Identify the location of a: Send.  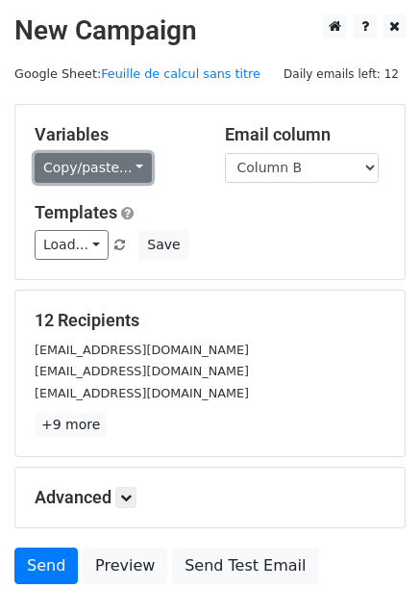
(46, 566).